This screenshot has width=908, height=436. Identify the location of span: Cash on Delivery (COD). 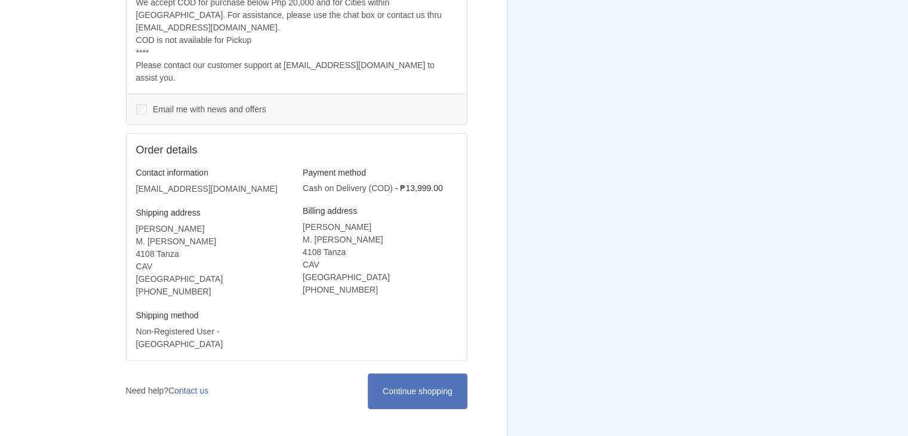
(348, 188).